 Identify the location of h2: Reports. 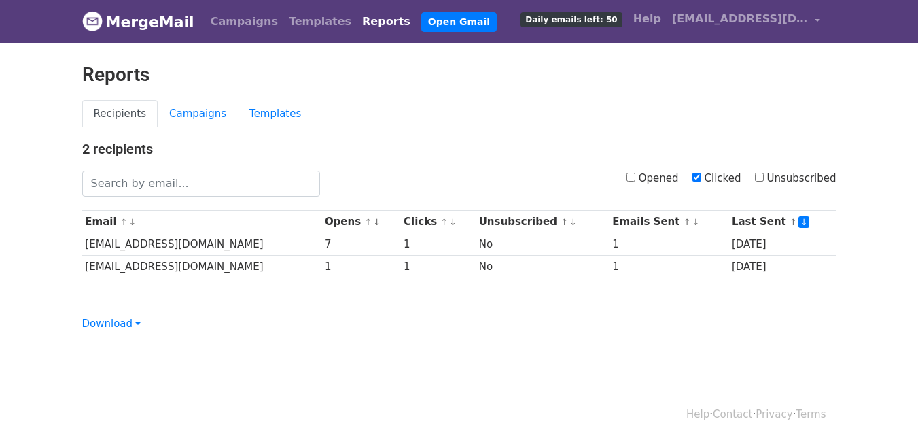
(459, 75).